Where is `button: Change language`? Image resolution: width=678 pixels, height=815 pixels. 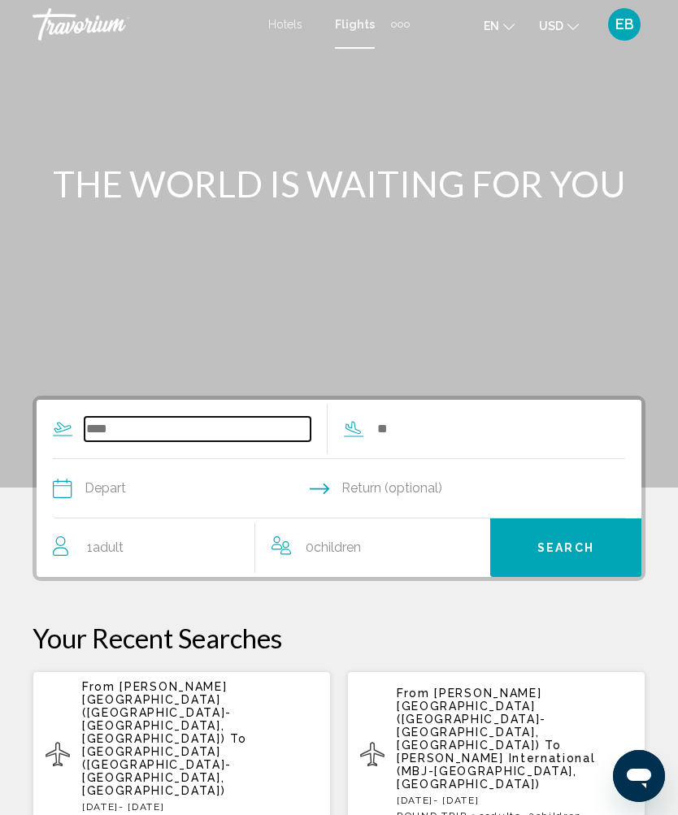
button: Change language is located at coordinates (499, 25).